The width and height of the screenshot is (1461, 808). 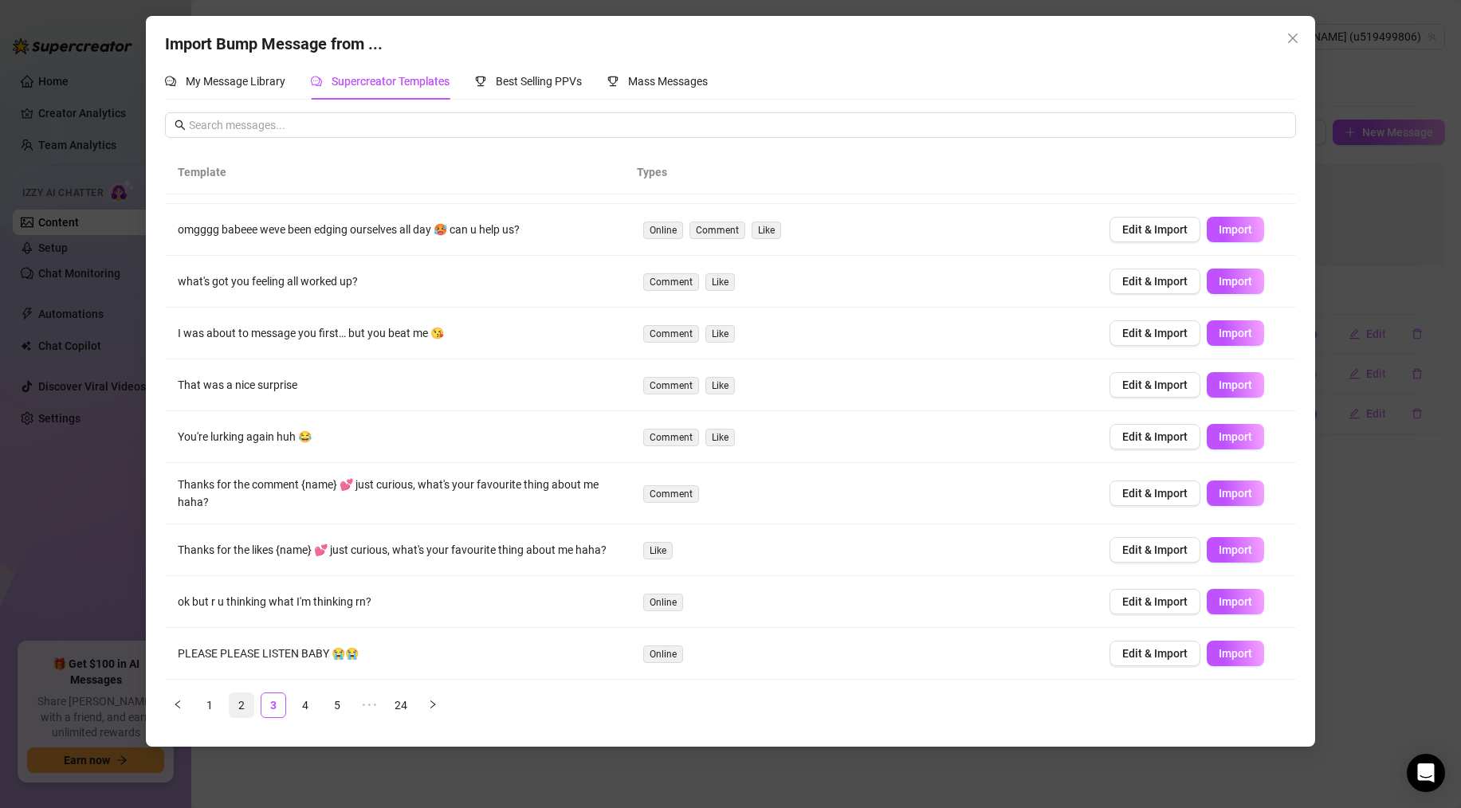 What do you see at coordinates (401, 705) in the screenshot?
I see `a: 24` at bounding box center [401, 705].